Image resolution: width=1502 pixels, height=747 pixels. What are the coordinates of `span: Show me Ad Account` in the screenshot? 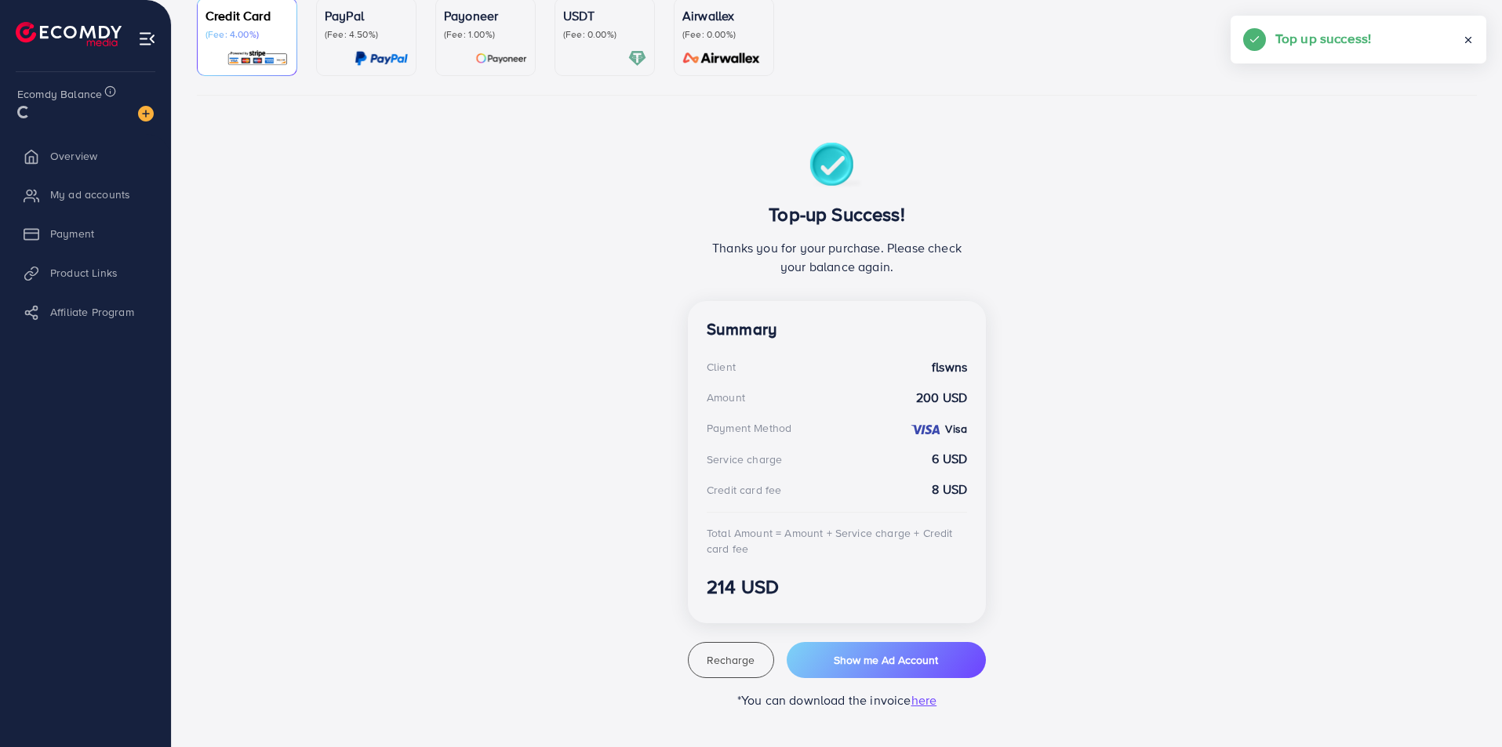 It's located at (885, 660).